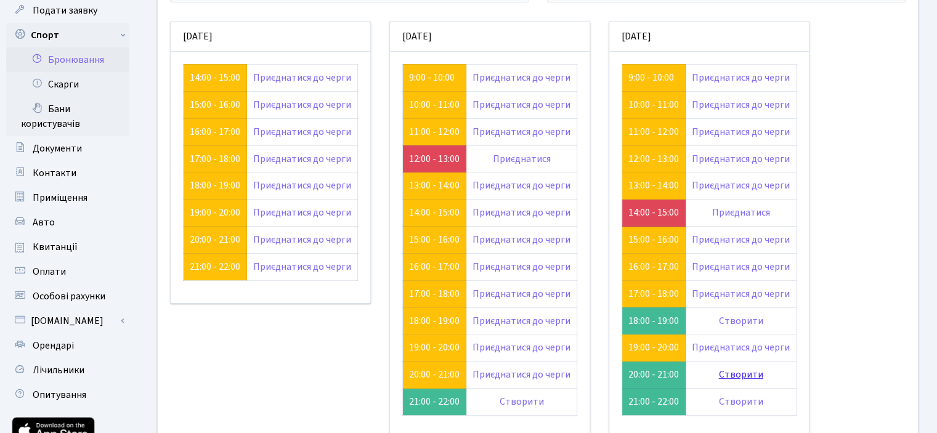  I want to click on a: Особові рахунки, so click(68, 296).